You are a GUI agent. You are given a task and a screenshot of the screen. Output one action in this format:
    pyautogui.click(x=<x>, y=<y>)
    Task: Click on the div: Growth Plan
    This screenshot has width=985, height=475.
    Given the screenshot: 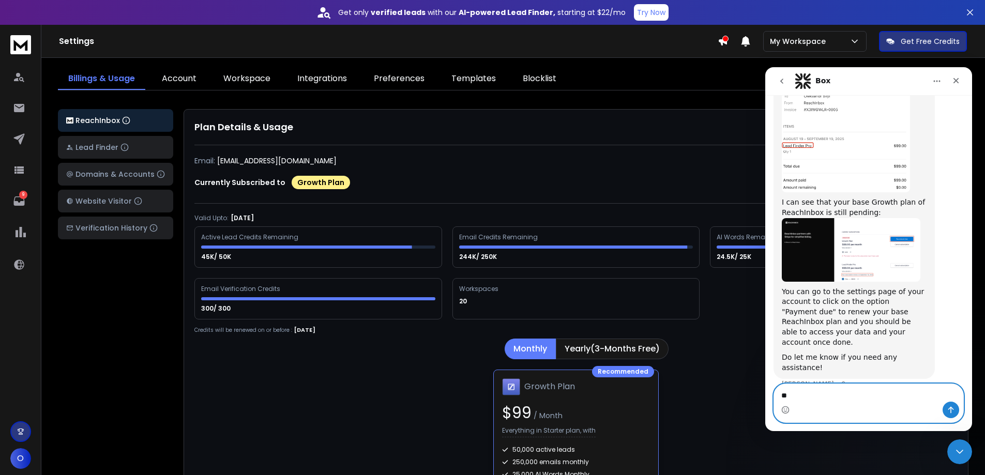 What is the action you would take?
    pyautogui.click(x=320, y=182)
    